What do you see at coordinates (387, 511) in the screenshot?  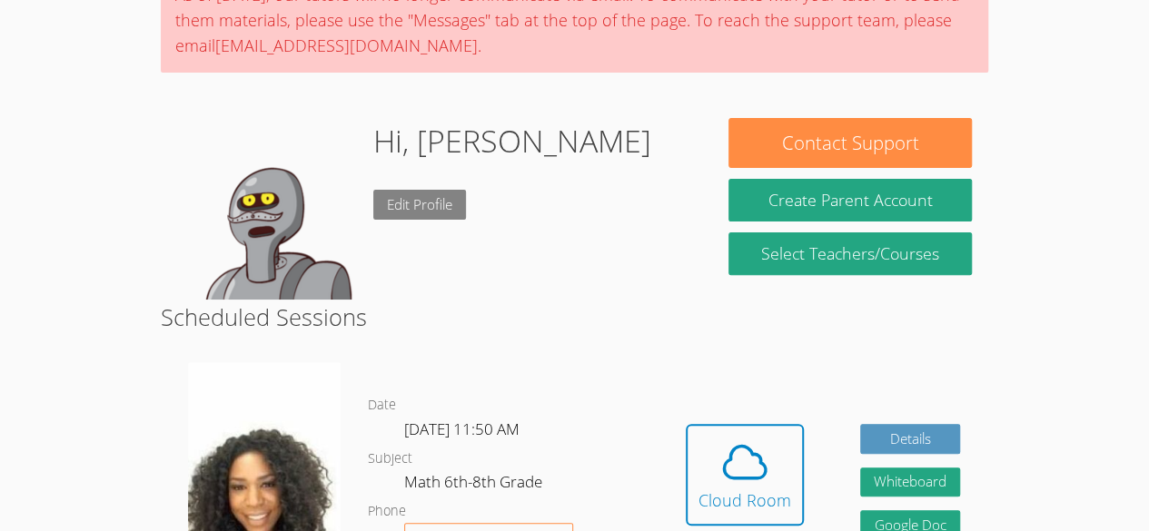 I see `dt: Phone` at bounding box center [387, 511].